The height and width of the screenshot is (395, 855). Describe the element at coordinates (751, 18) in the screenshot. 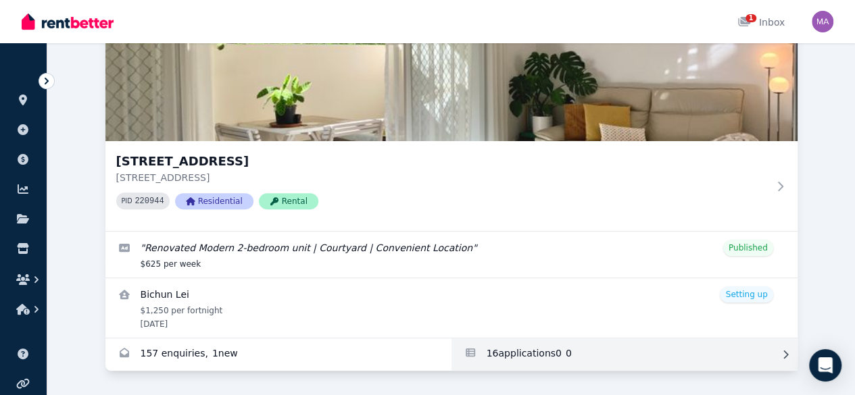

I see `span: 1` at that location.